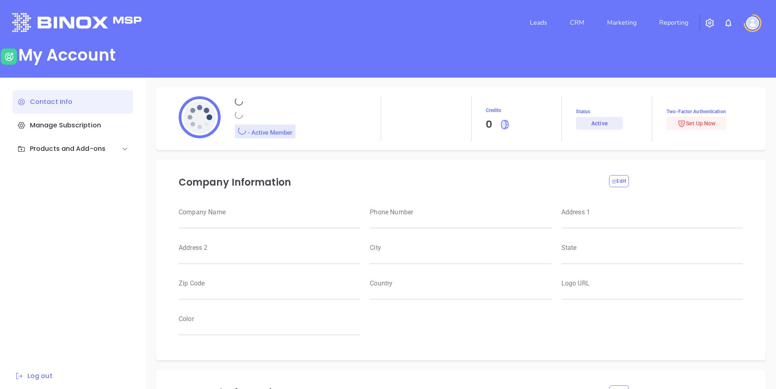 The width and height of the screenshot is (776, 389). Describe the element at coordinates (269, 319) in the screenshot. I see `label: Color` at that location.